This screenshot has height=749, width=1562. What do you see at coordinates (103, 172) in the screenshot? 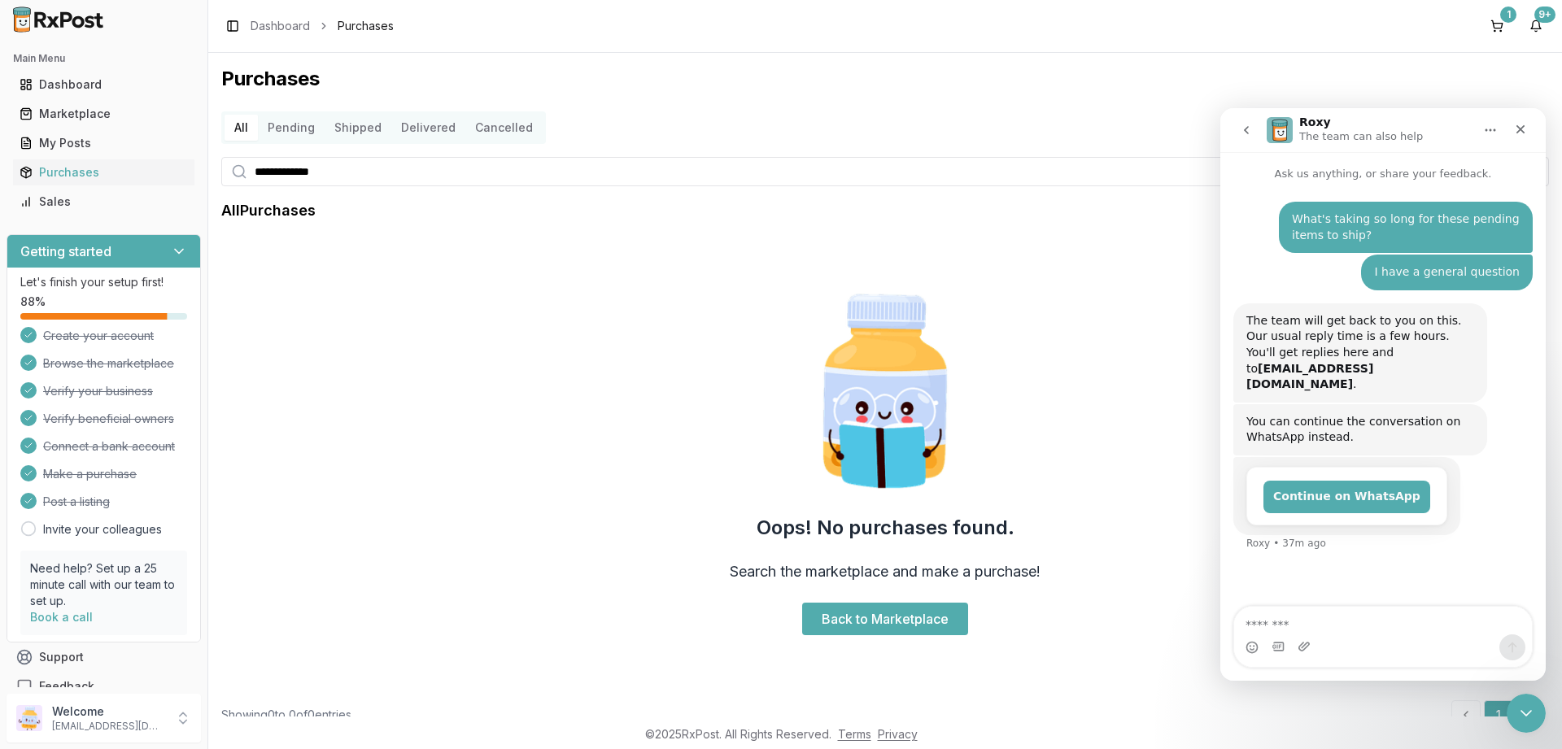
I see `a: Purchases` at bounding box center [103, 172].